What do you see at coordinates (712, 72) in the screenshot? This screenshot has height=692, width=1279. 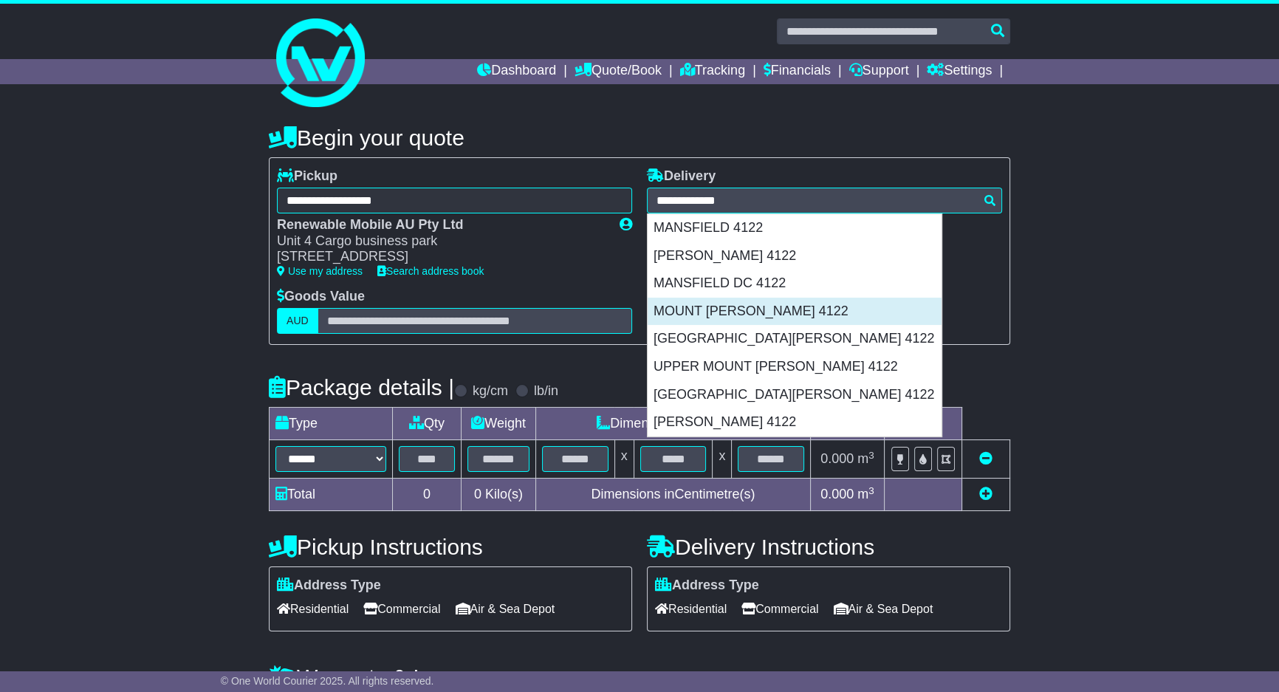 I see `a: Tracking` at bounding box center [712, 72].